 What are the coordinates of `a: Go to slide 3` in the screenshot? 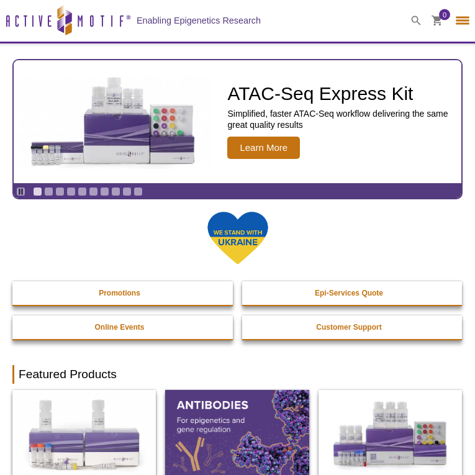 It's located at (60, 191).